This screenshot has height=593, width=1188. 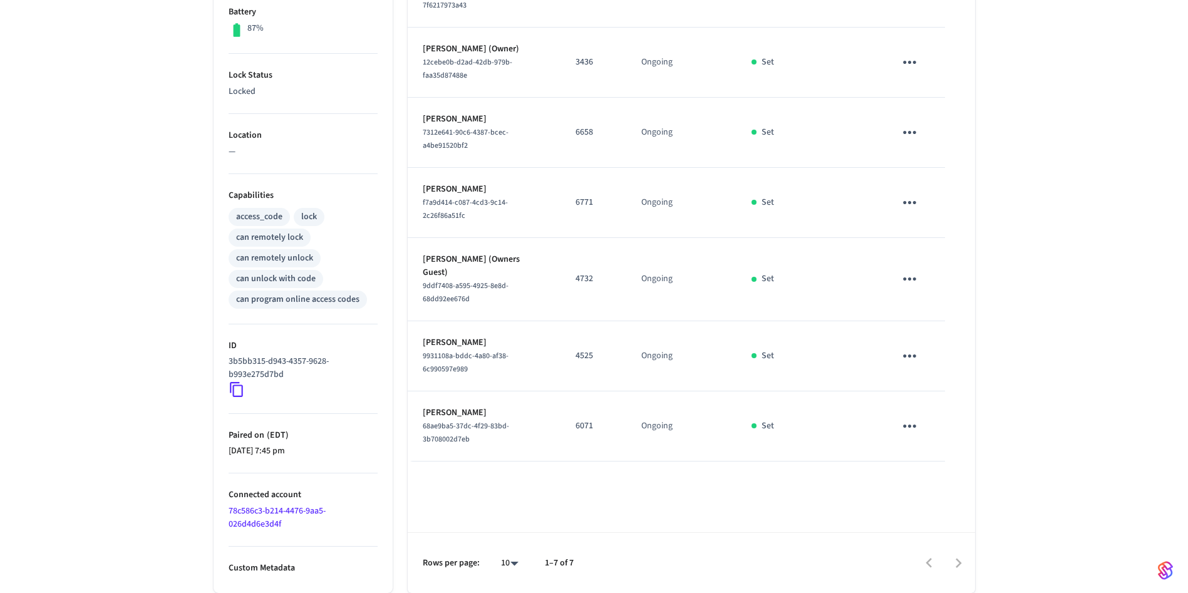 I want to click on div: 10, so click(x=510, y=563).